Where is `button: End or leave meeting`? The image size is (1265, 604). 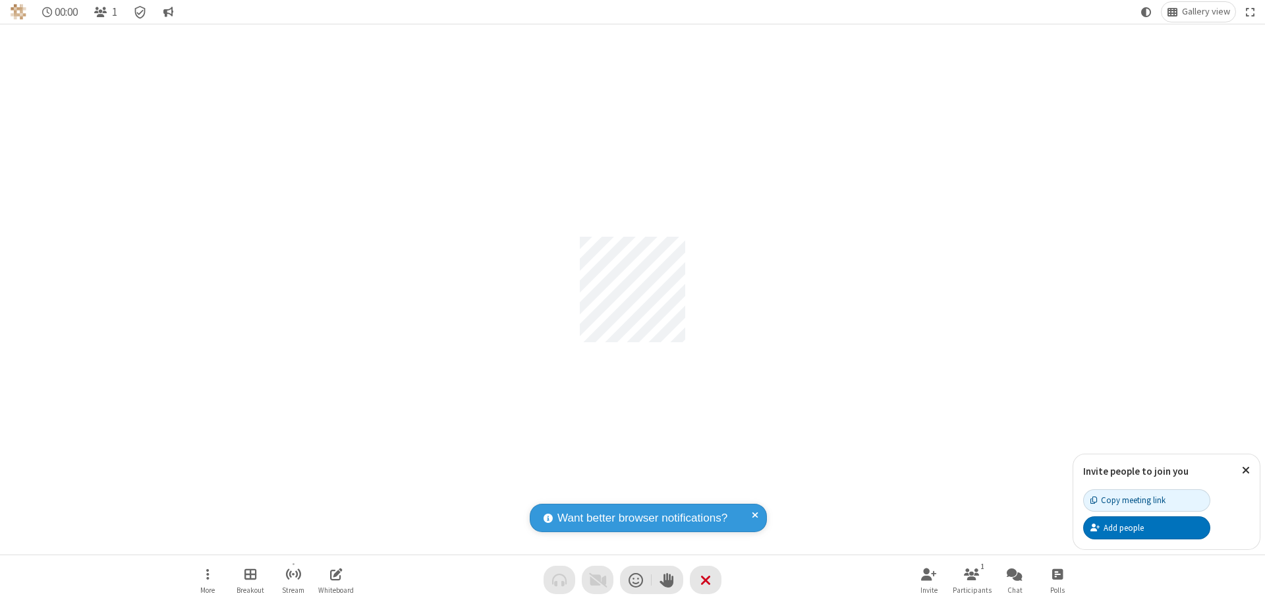
button: End or leave meeting is located at coordinates (706, 579).